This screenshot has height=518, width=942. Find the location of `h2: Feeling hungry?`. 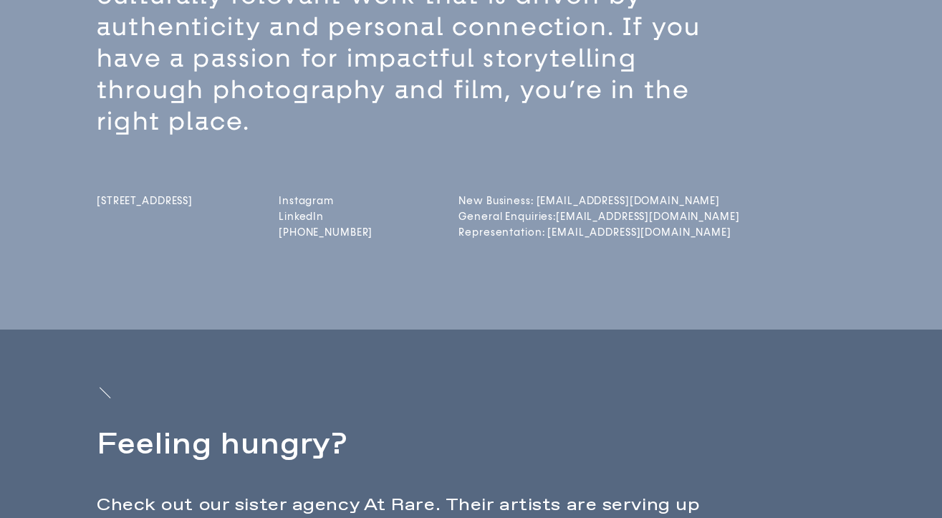

h2: Feeling hungry? is located at coordinates (415, 445).